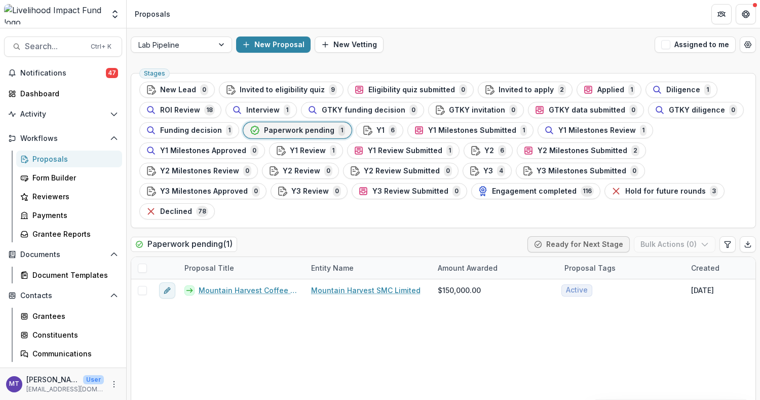 The width and height of the screenshot is (760, 400). Describe the element at coordinates (747, 45) in the screenshot. I see `button: Open table manager` at that location.